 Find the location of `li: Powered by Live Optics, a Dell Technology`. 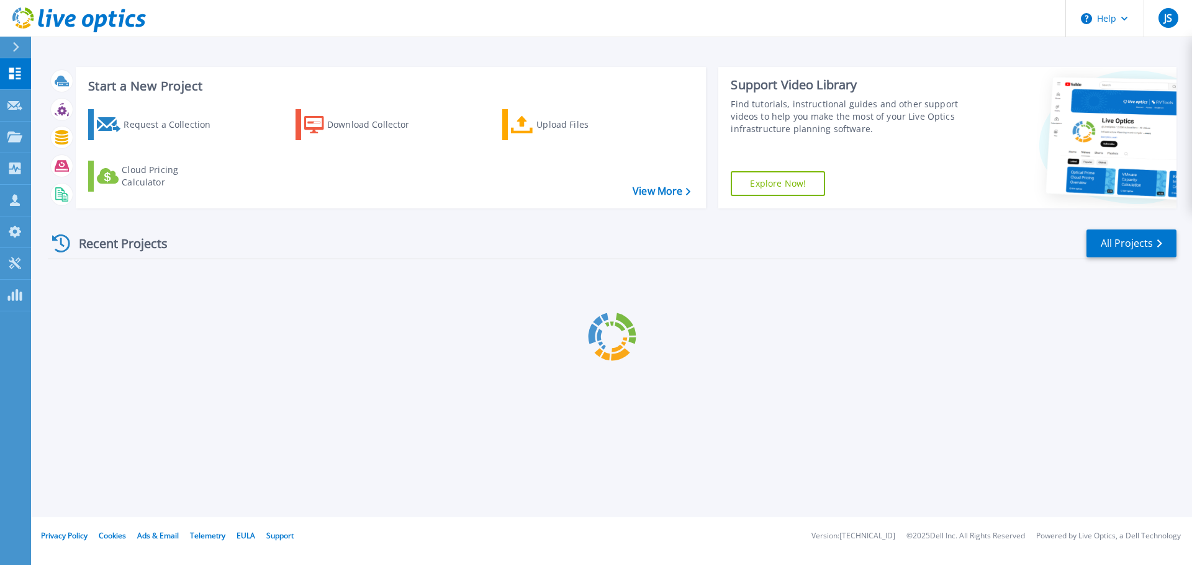

li: Powered by Live Optics, a Dell Technology is located at coordinates (1108, 536).